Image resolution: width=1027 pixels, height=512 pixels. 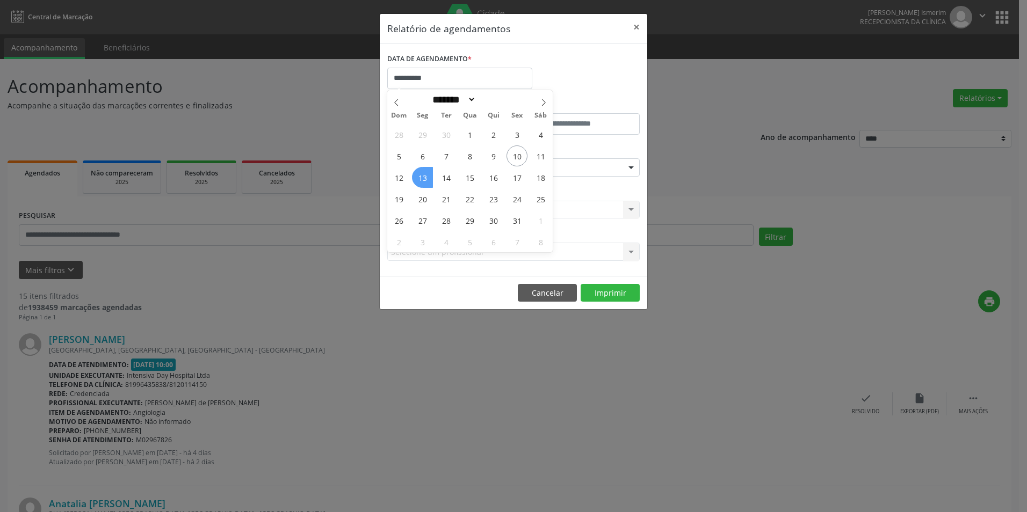 I want to click on span: Outubro 25, 2025, so click(x=540, y=199).